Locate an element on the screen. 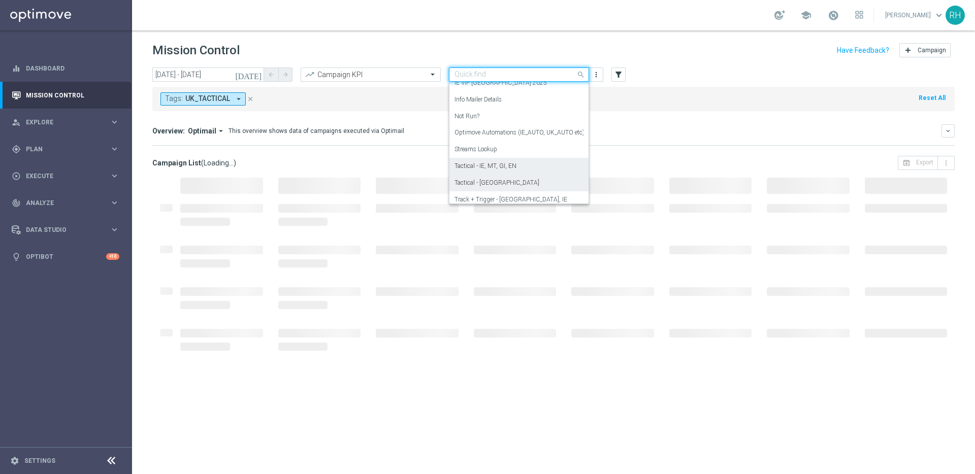  button: close is located at coordinates (250, 99).